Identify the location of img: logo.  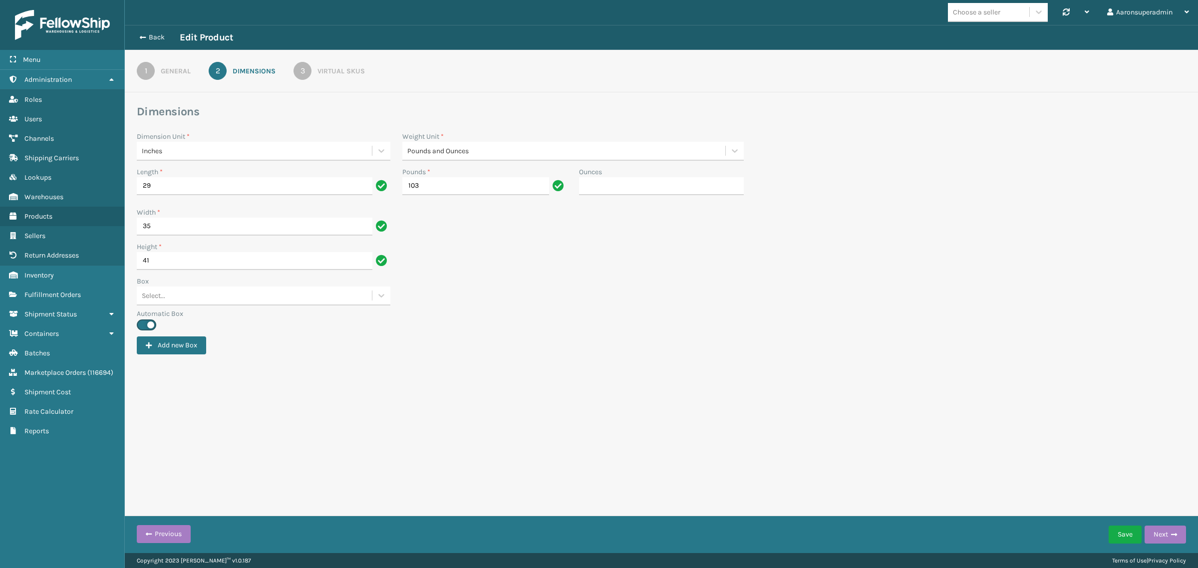
(62, 25).